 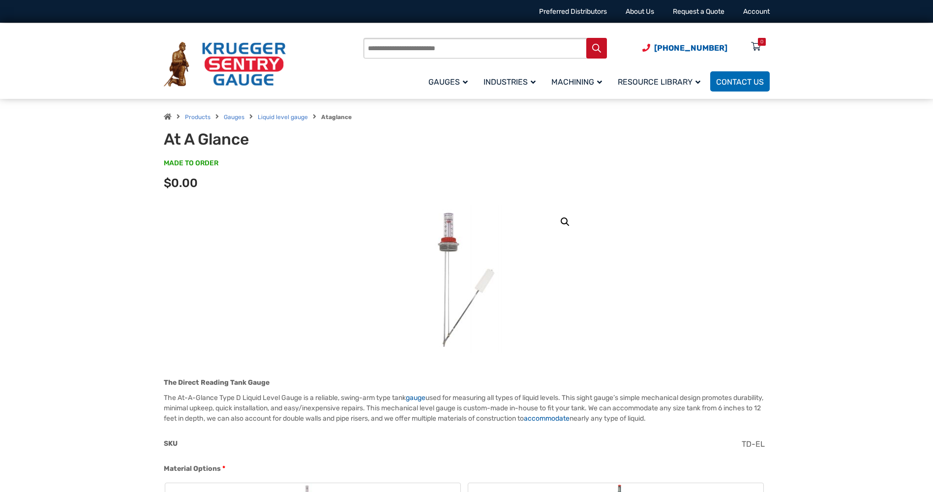 I want to click on span: MADE TO ORDER, so click(x=191, y=163).